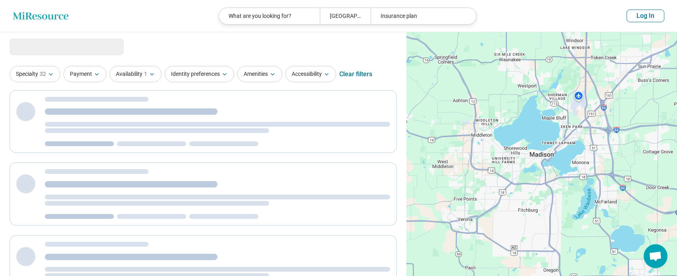  Describe the element at coordinates (146, 74) in the screenshot. I see `span: 1` at that location.